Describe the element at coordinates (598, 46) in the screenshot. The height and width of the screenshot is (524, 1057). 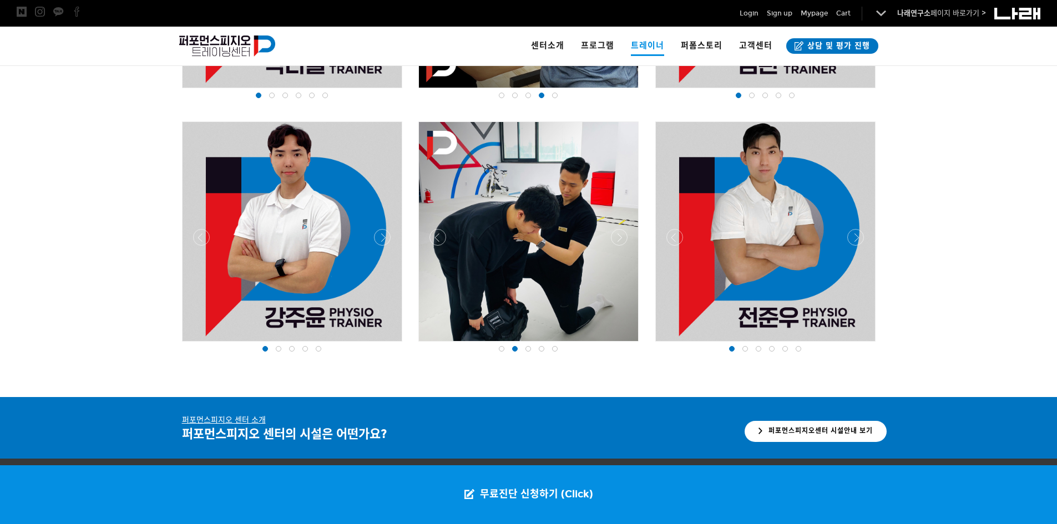
I see `a: 프로그램` at that location.